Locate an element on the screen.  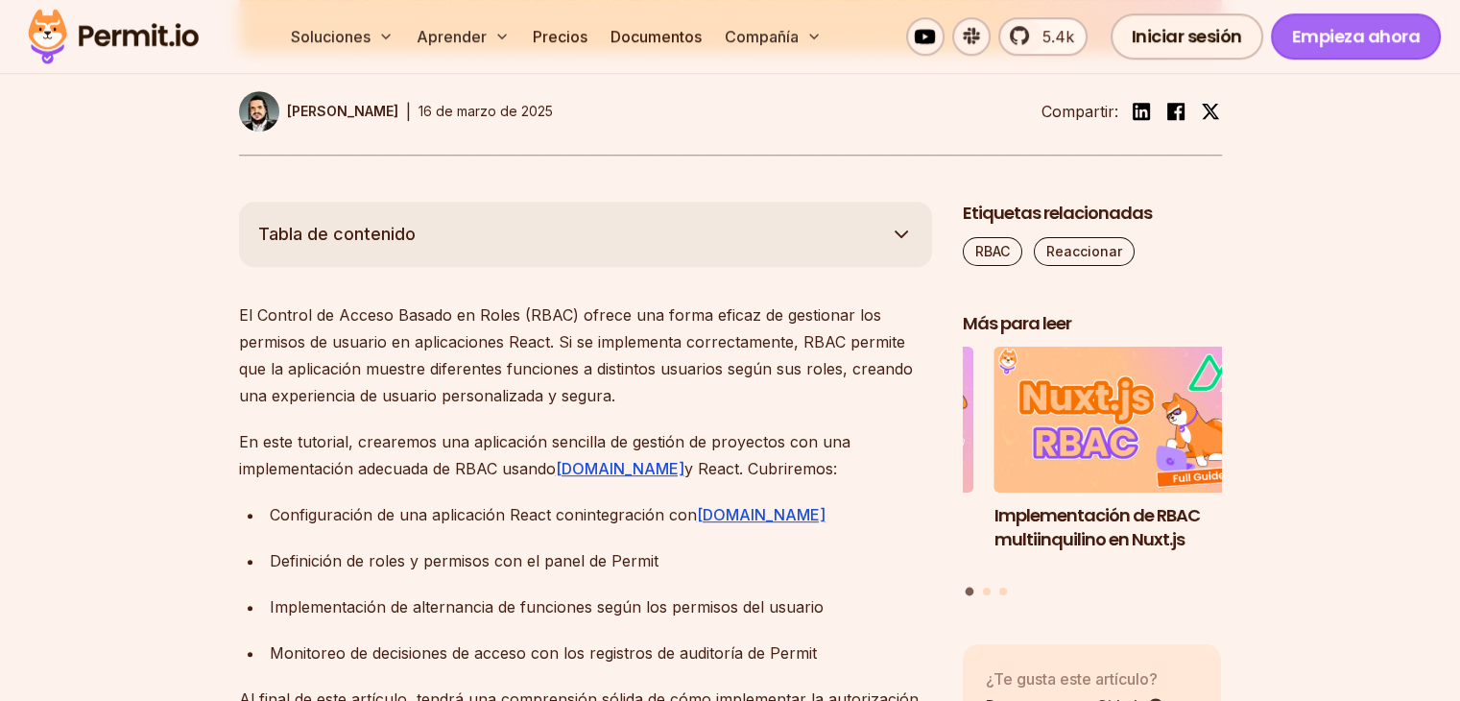
font: Soluciones is located at coordinates (330, 36).